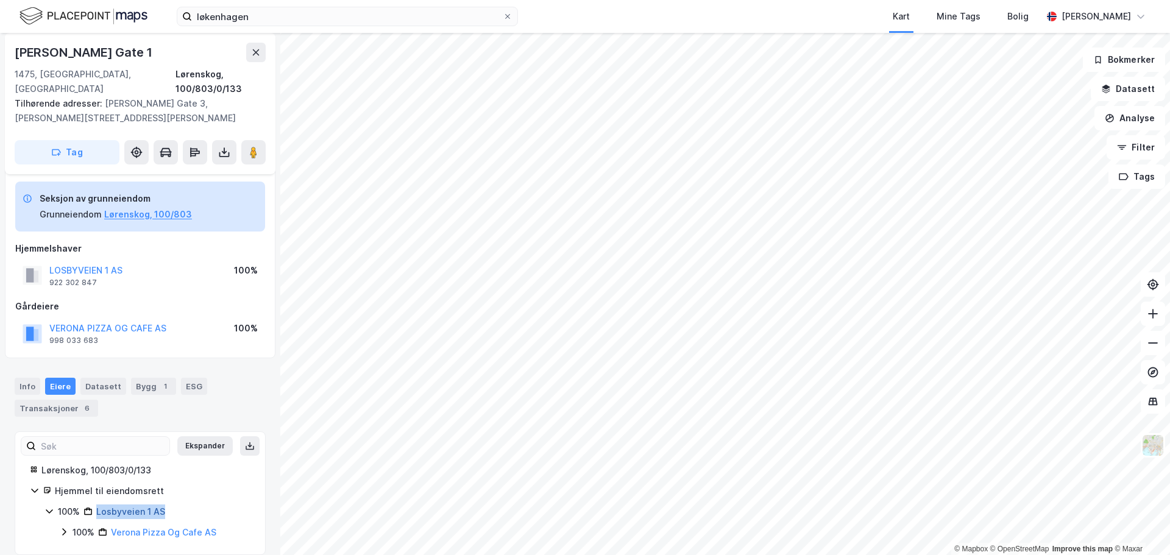 The image size is (1170, 555). What do you see at coordinates (1128, 89) in the screenshot?
I see `button: Datasett` at bounding box center [1128, 89].